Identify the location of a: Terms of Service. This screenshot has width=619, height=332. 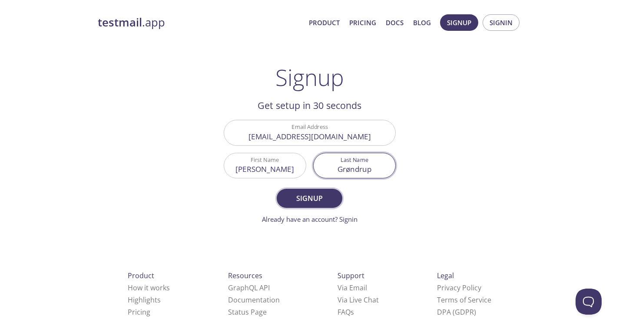
(464, 300).